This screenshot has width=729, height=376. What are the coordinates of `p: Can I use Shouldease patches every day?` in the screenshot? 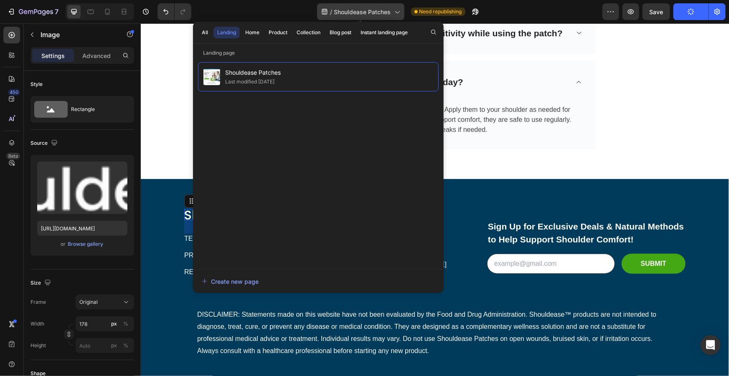 It's located at (235, 59).